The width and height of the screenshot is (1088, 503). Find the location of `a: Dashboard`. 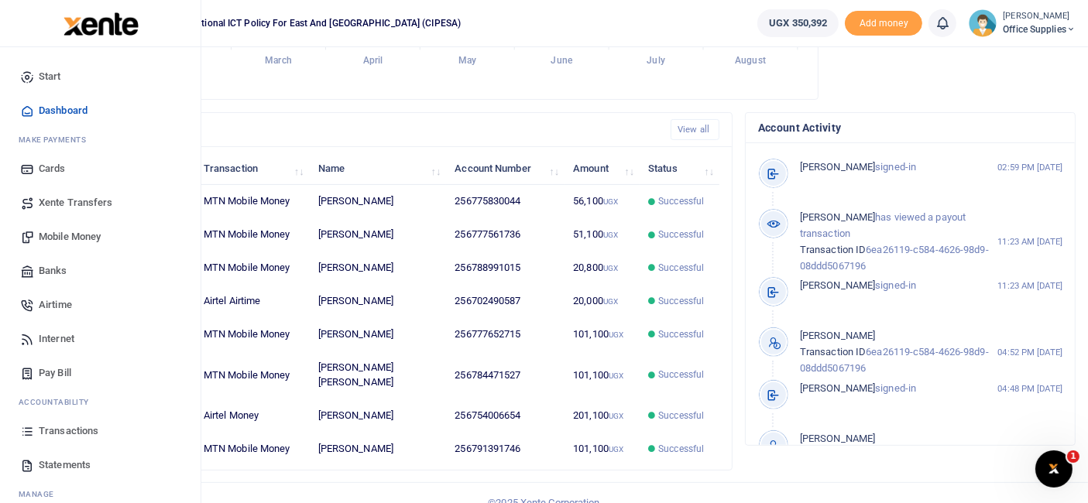

a: Dashboard is located at coordinates (100, 111).